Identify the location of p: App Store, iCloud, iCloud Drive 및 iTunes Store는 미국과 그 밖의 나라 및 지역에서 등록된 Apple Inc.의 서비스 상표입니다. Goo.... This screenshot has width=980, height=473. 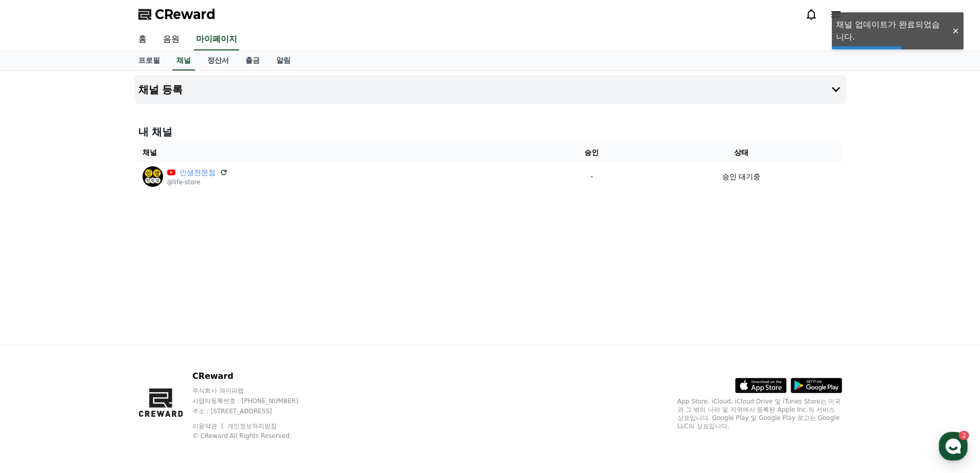
(760, 414).